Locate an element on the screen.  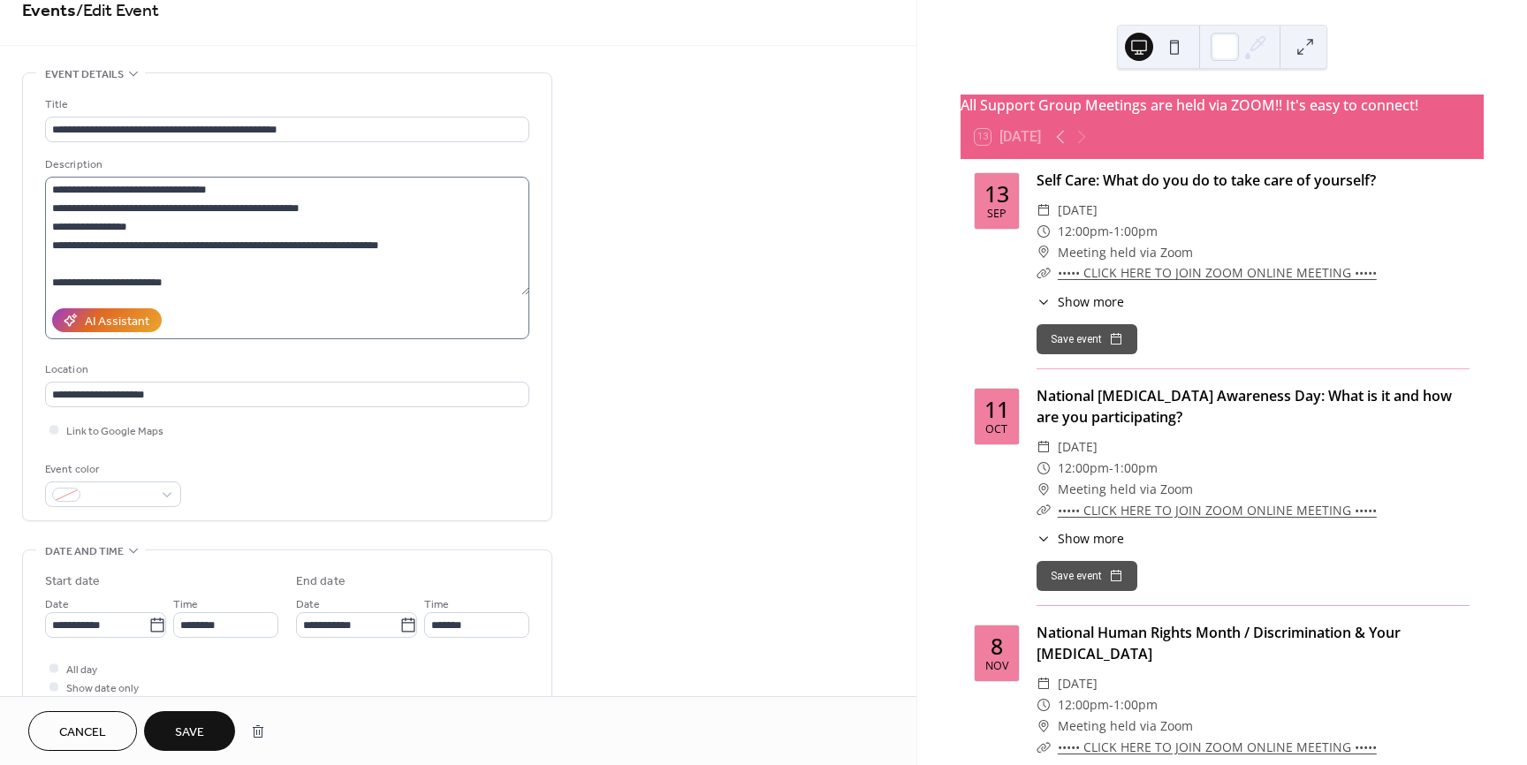
button: Cancel is located at coordinates (82, 731).